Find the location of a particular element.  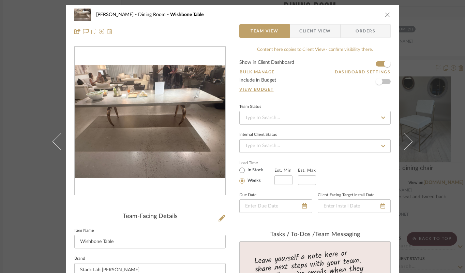

img: cef355ce-e211-4bf8-8194-035d2276ce9d_436x436.jpg is located at coordinates (150, 121).